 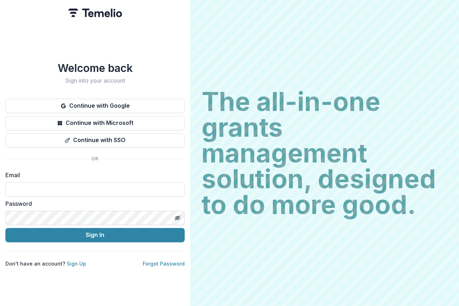 I want to click on a: Sign Up, so click(x=76, y=264).